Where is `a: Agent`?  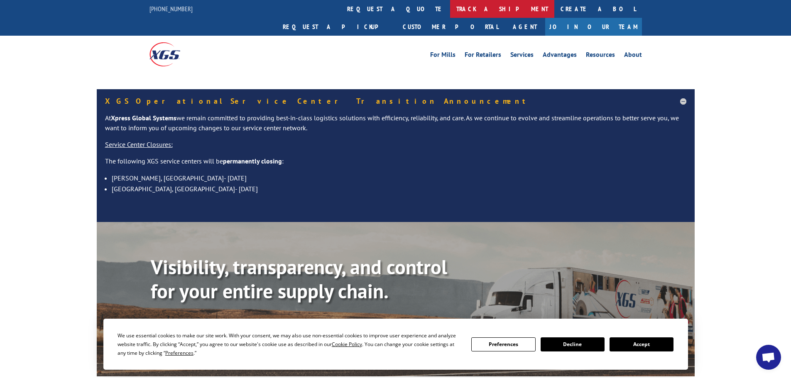
a: Agent is located at coordinates (525, 27).